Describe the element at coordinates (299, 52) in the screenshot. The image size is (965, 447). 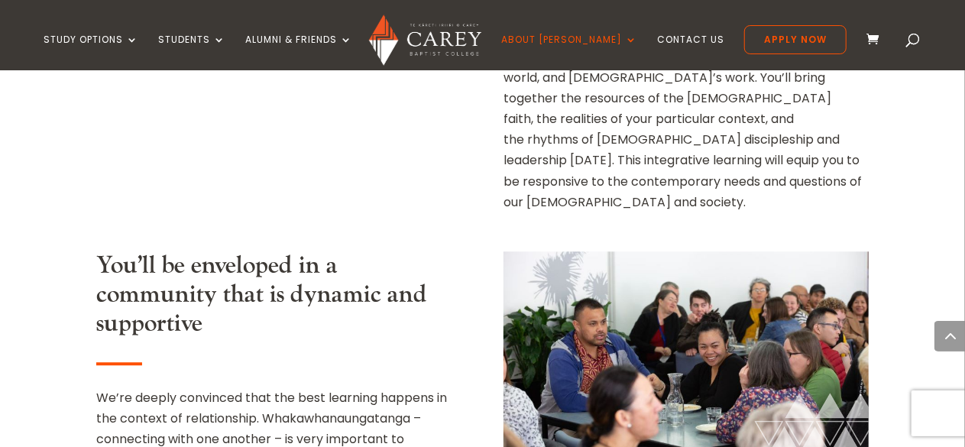
I see `a: Alumni & Friends` at that location.